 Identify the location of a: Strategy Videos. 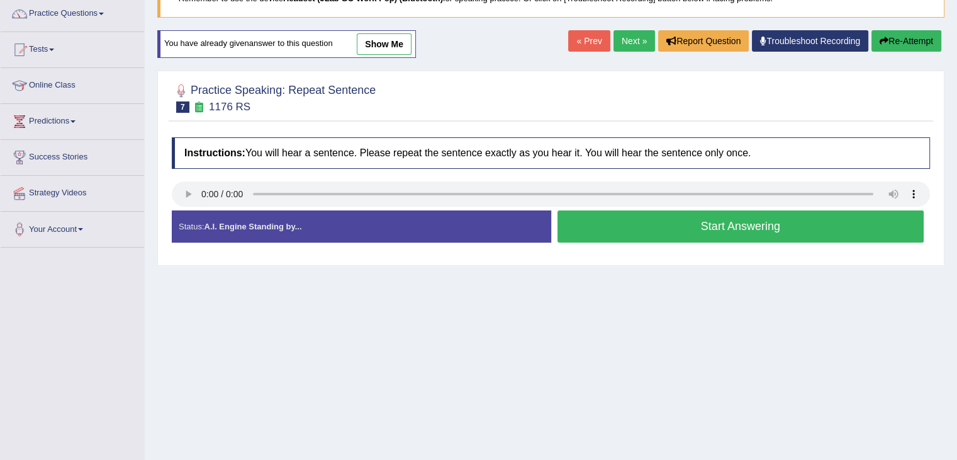
(72, 191).